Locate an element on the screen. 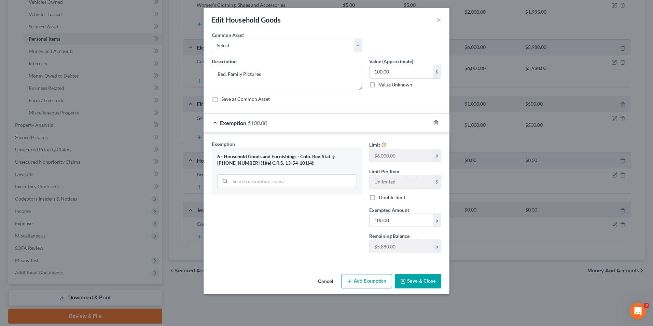 The height and width of the screenshot is (326, 653). button: Save & Close is located at coordinates (418, 281).